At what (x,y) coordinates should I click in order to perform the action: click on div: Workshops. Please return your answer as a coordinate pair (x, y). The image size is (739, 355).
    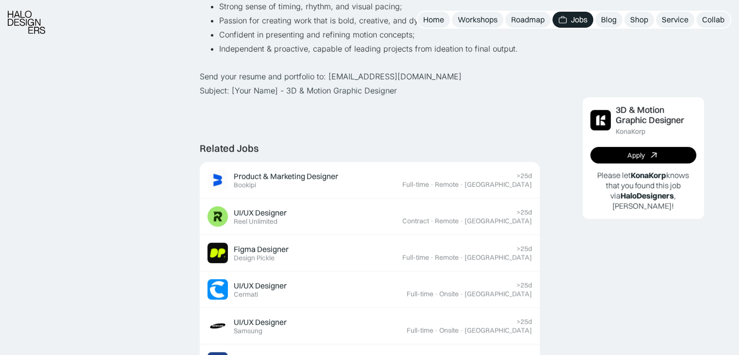
    Looking at the image, I should click on (478, 19).